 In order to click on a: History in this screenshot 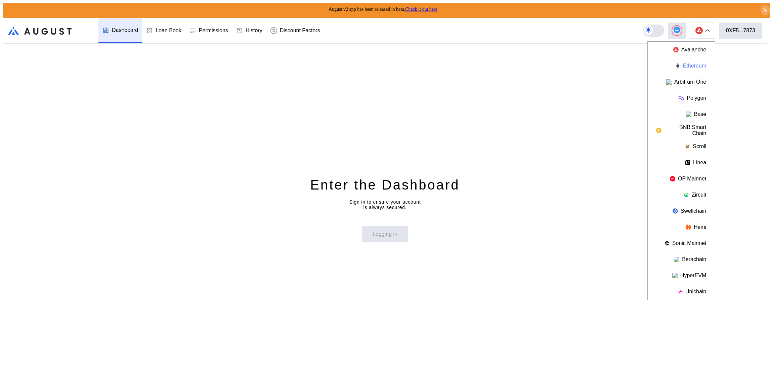, I will do `click(249, 31)`.